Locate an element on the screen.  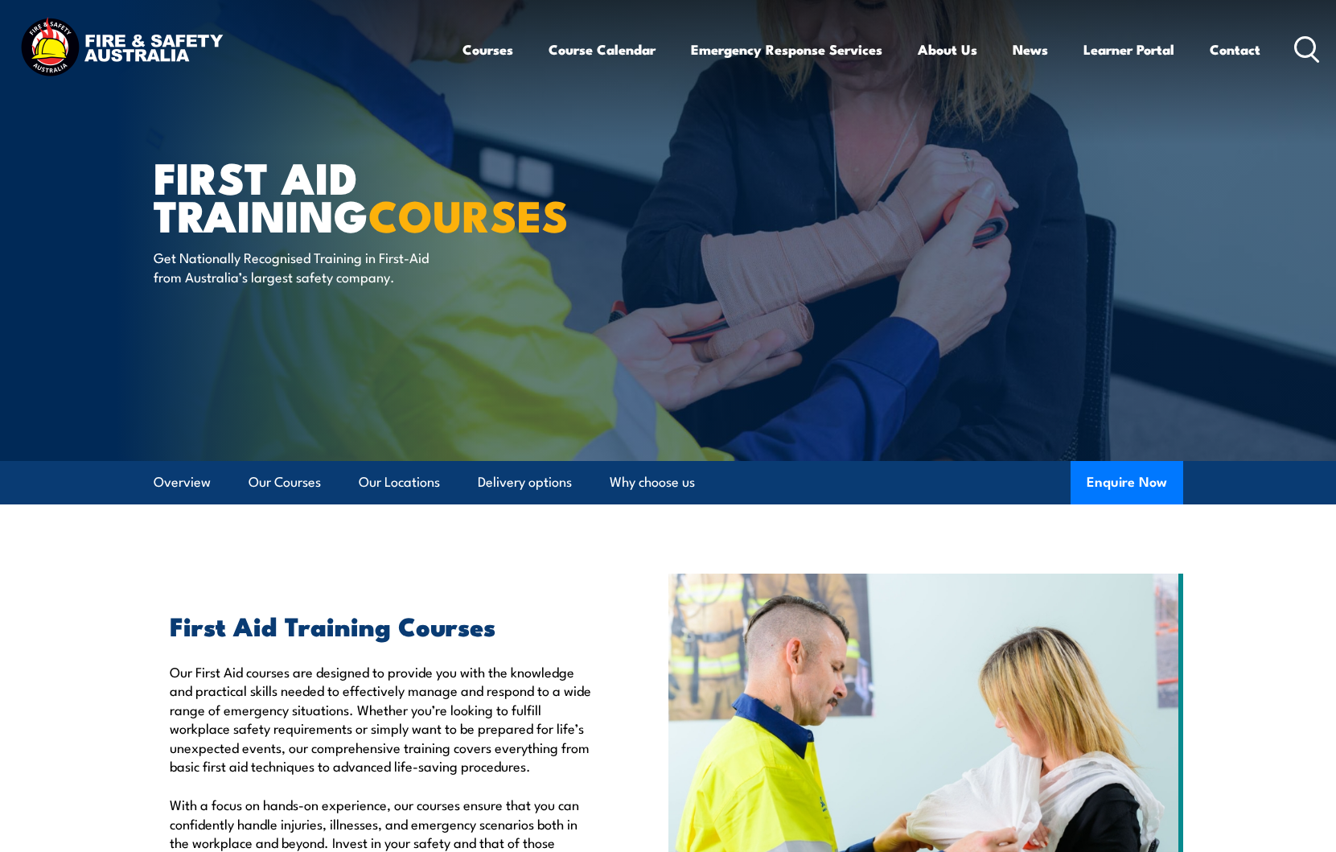
a: News is located at coordinates (1031, 49).